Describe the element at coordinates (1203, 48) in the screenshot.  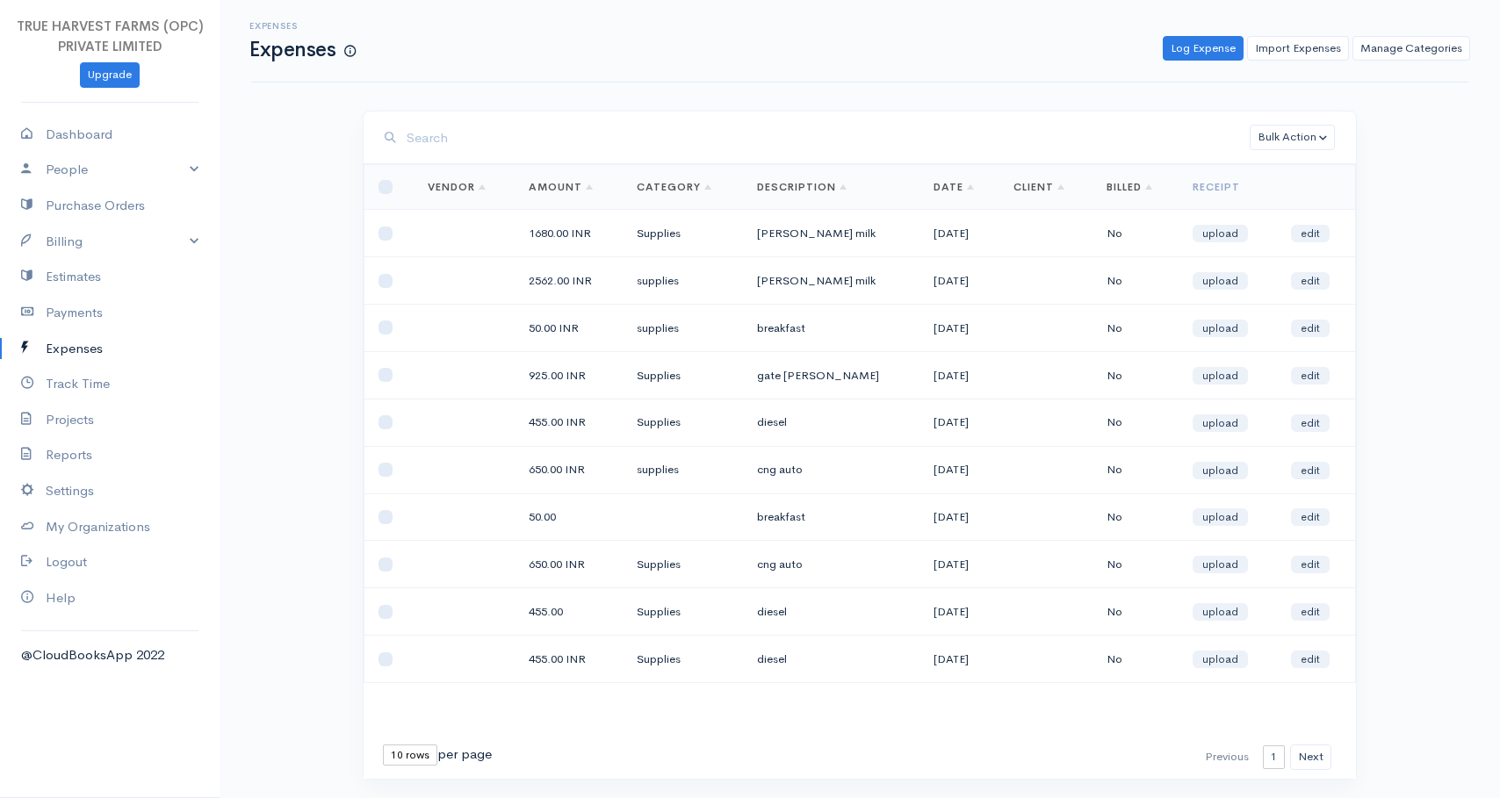
I see `a: Log Expense` at that location.